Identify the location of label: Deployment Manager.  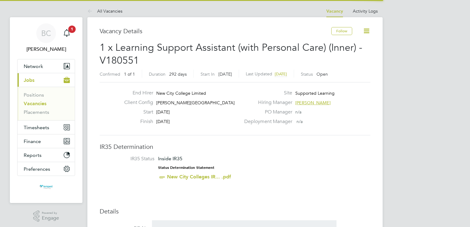
(267, 122).